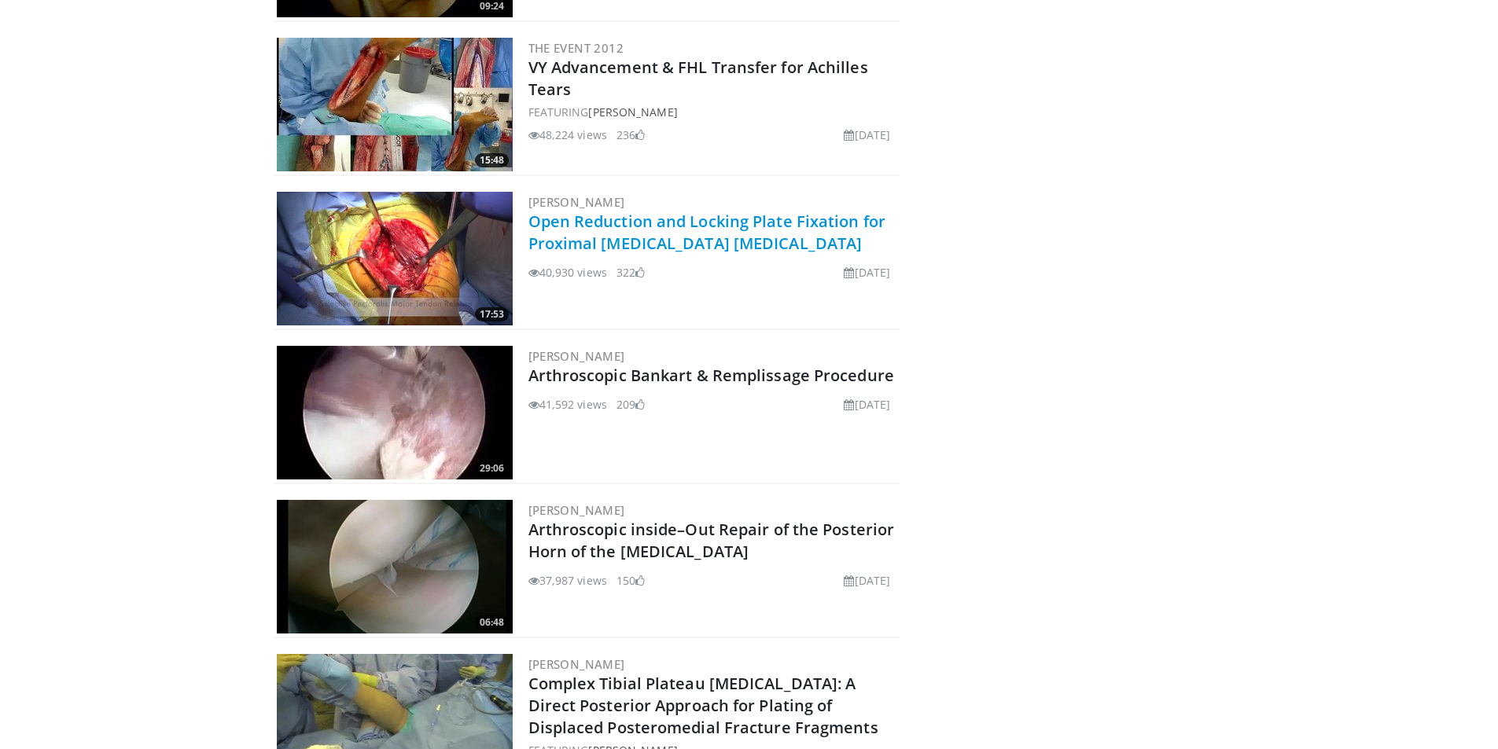 The height and width of the screenshot is (749, 1498). What do you see at coordinates (712, 112) in the screenshot?
I see `div: FEATURING` at bounding box center [712, 112].